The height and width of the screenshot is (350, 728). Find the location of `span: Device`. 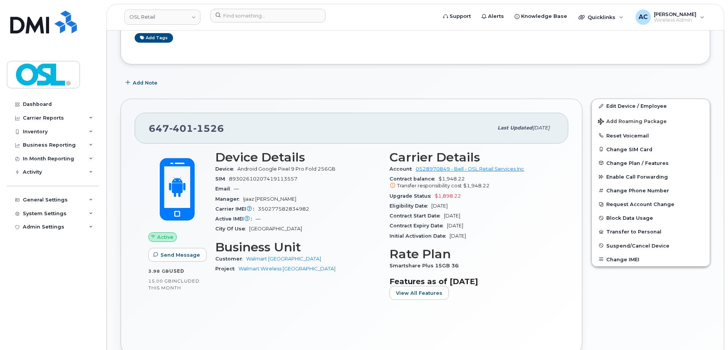

span: Device is located at coordinates (226, 169).